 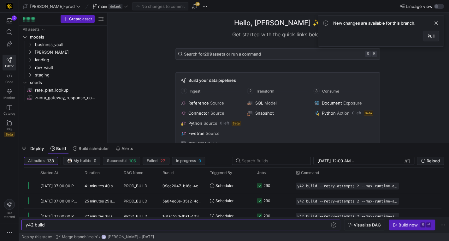 I want to click on span: Alerts, so click(x=127, y=148).